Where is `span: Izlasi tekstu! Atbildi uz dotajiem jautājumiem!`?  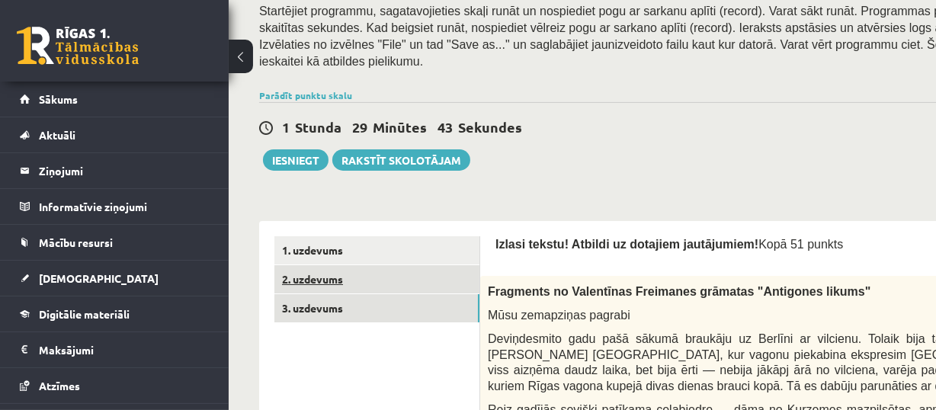
span: Izlasi tekstu! Atbildi uz dotajiem jautājumiem! is located at coordinates (626, 244).